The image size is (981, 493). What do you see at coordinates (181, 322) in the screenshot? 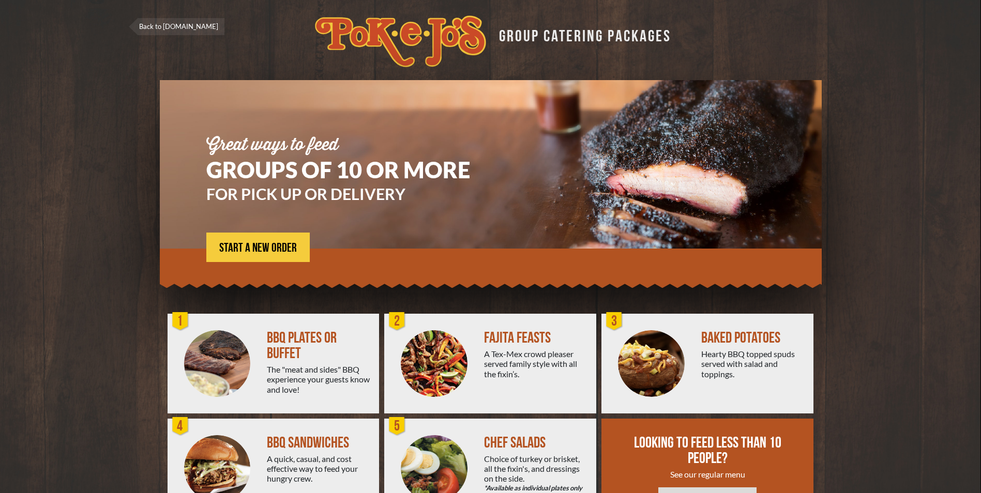
I see `div: 1` at bounding box center [181, 322].